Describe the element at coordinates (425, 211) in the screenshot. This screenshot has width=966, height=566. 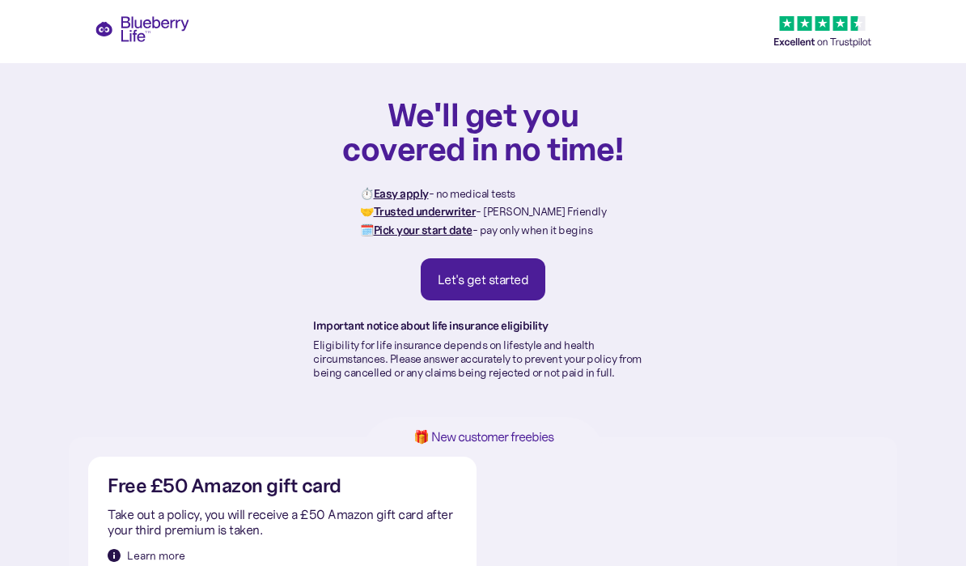
I see `strong: Trusted underwriter` at that location.